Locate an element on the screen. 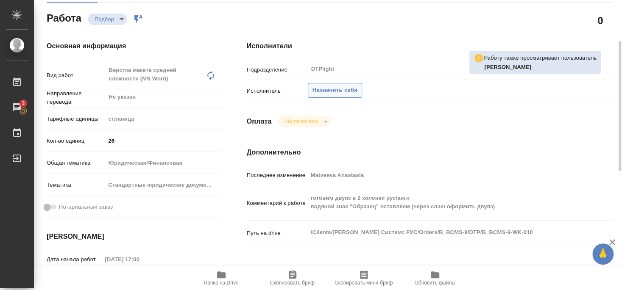  p: Общая тематика is located at coordinates (76, 163).